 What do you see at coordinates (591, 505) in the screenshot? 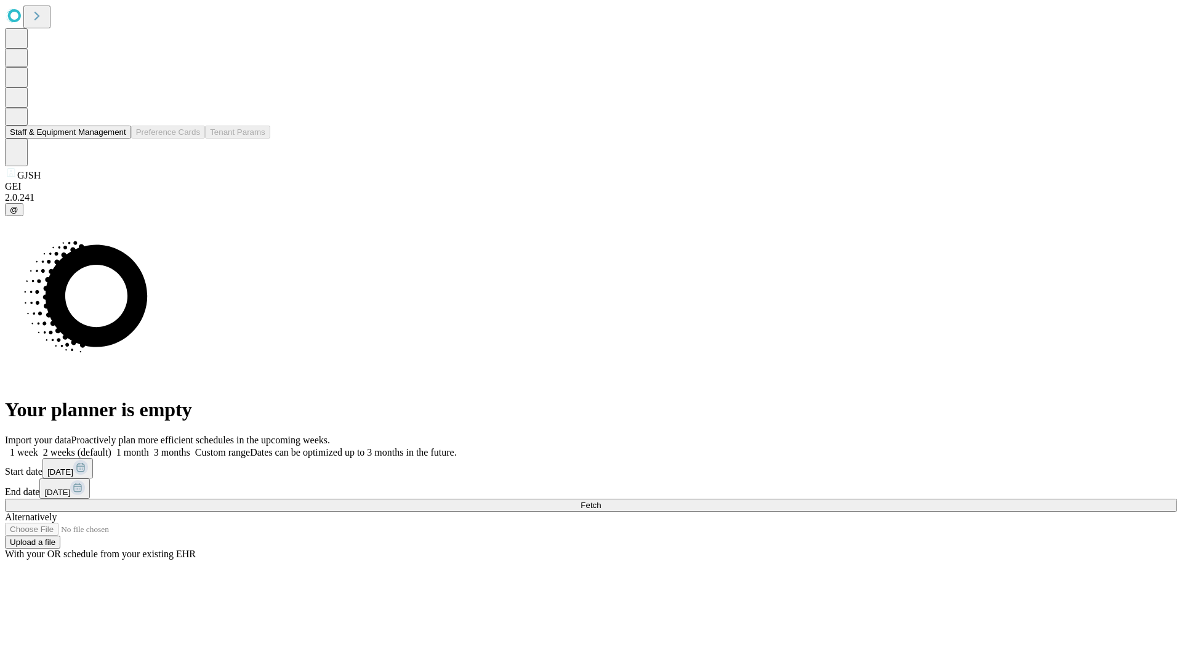
I see `button: Fetch` at bounding box center [591, 505].